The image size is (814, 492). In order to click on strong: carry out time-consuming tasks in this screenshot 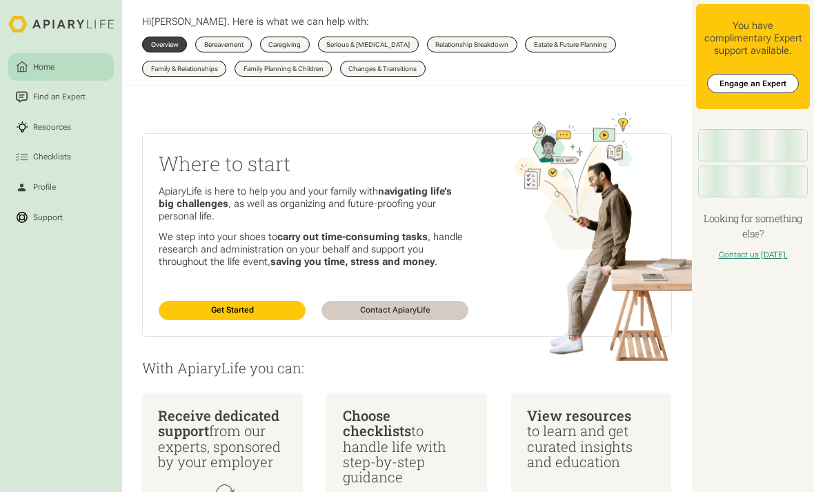, I will do `click(353, 237)`.